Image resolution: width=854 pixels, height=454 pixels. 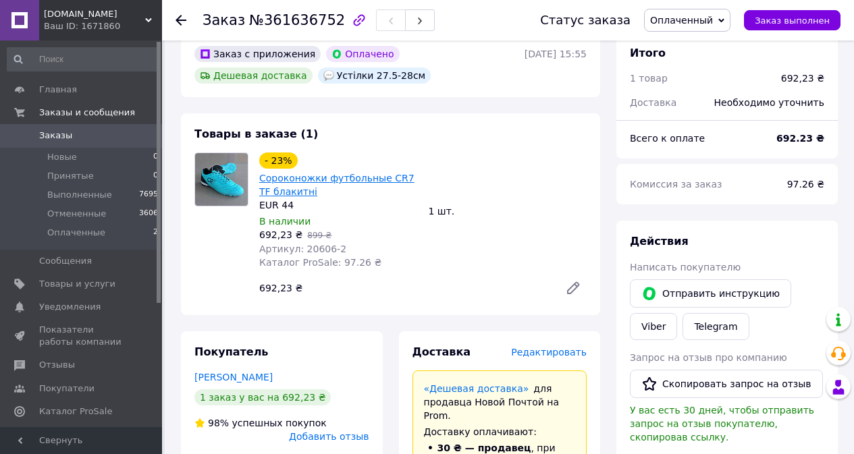 I want to click on span: football-sale.com.ua, so click(x=94, y=14).